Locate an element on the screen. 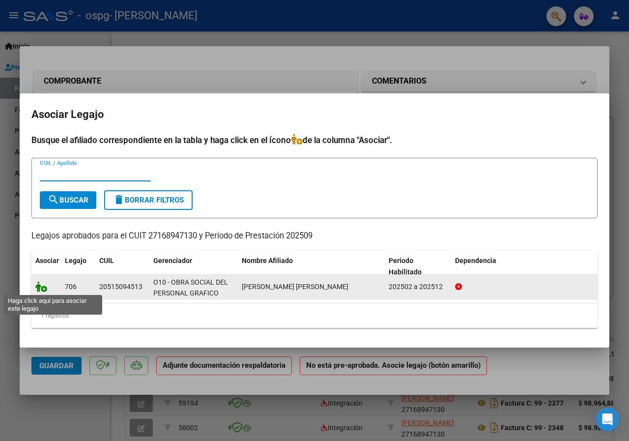 This screenshot has height=441, width=629. h4: Busque el afiliado correspondiente en la tabla y haga click en el ícono de la columna "Asociar". is located at coordinates (314, 140).